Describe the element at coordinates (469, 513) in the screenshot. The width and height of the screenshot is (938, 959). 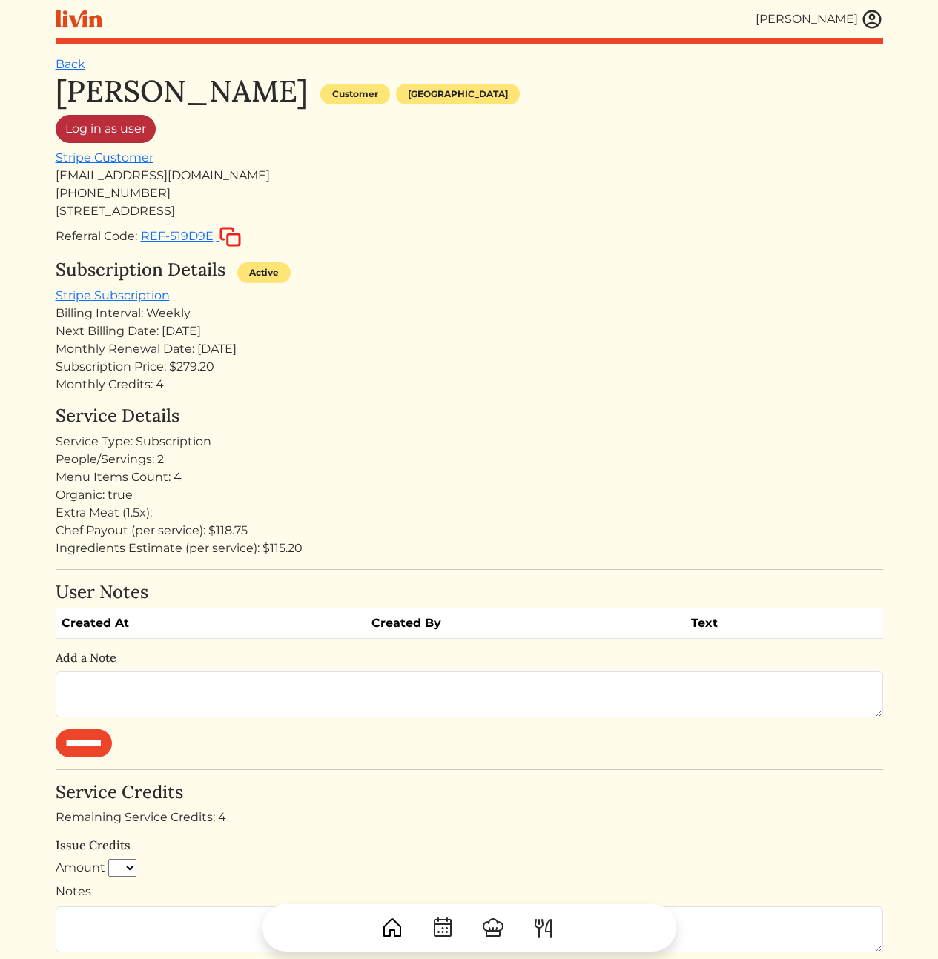
I see `div: Extra Meat (1.5x):` at that location.